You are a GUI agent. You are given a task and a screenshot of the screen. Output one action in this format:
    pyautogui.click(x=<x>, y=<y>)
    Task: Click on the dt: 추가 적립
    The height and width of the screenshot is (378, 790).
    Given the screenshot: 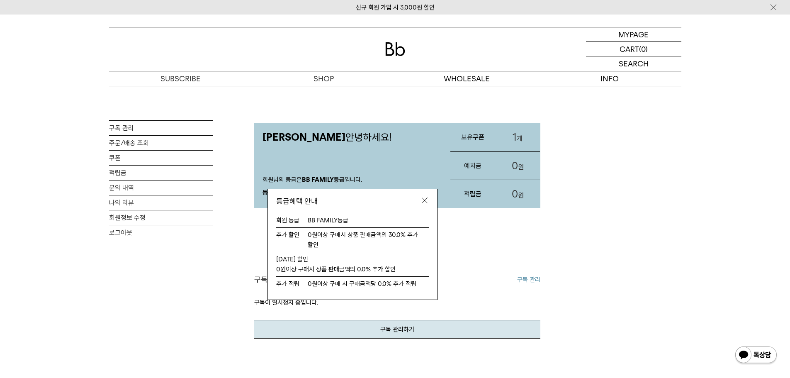 What is the action you would take?
    pyautogui.click(x=288, y=284)
    